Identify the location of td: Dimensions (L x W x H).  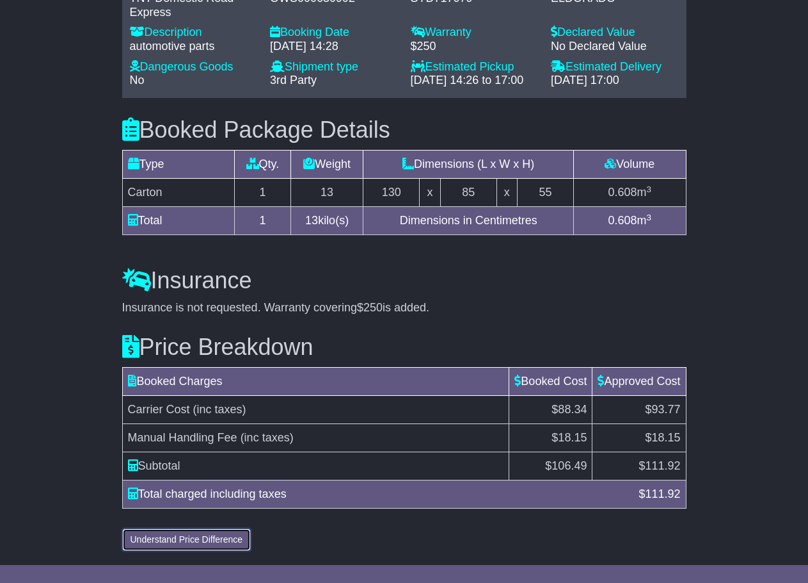
(469, 165).